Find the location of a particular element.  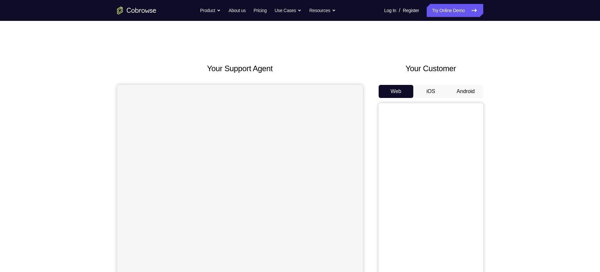

button: Resources is located at coordinates (322, 10).